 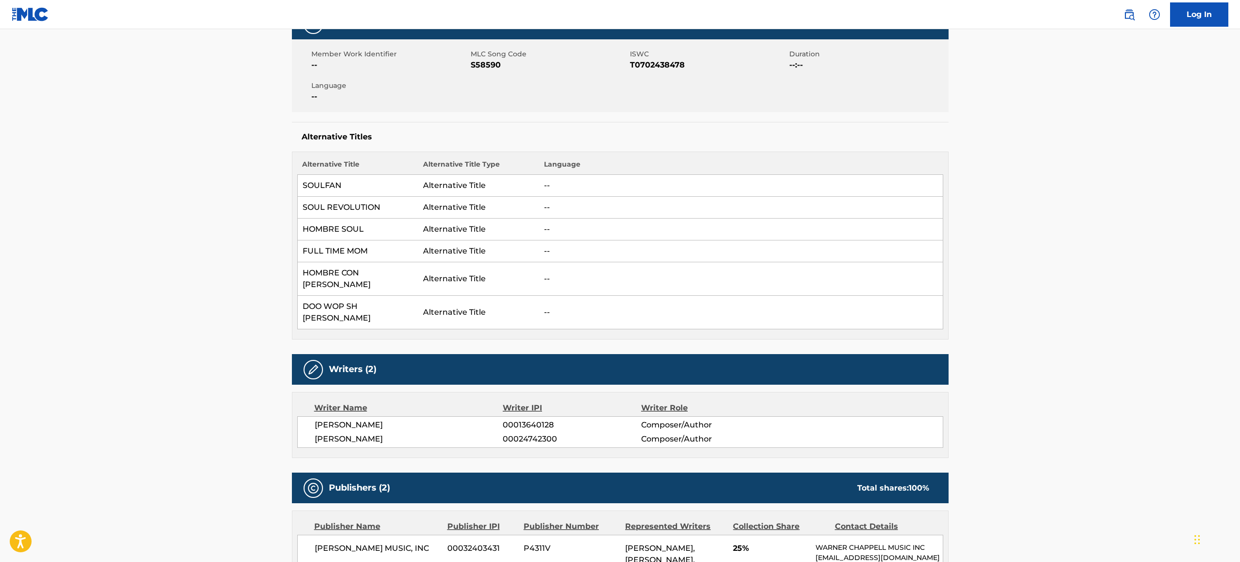 I want to click on h5: Writers (2), so click(x=352, y=369).